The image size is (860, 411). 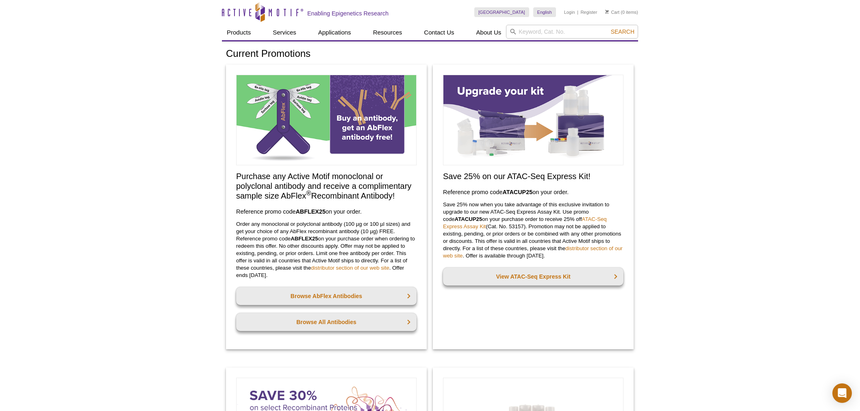 What do you see at coordinates (489, 33) in the screenshot?
I see `a: About Us` at bounding box center [489, 33].